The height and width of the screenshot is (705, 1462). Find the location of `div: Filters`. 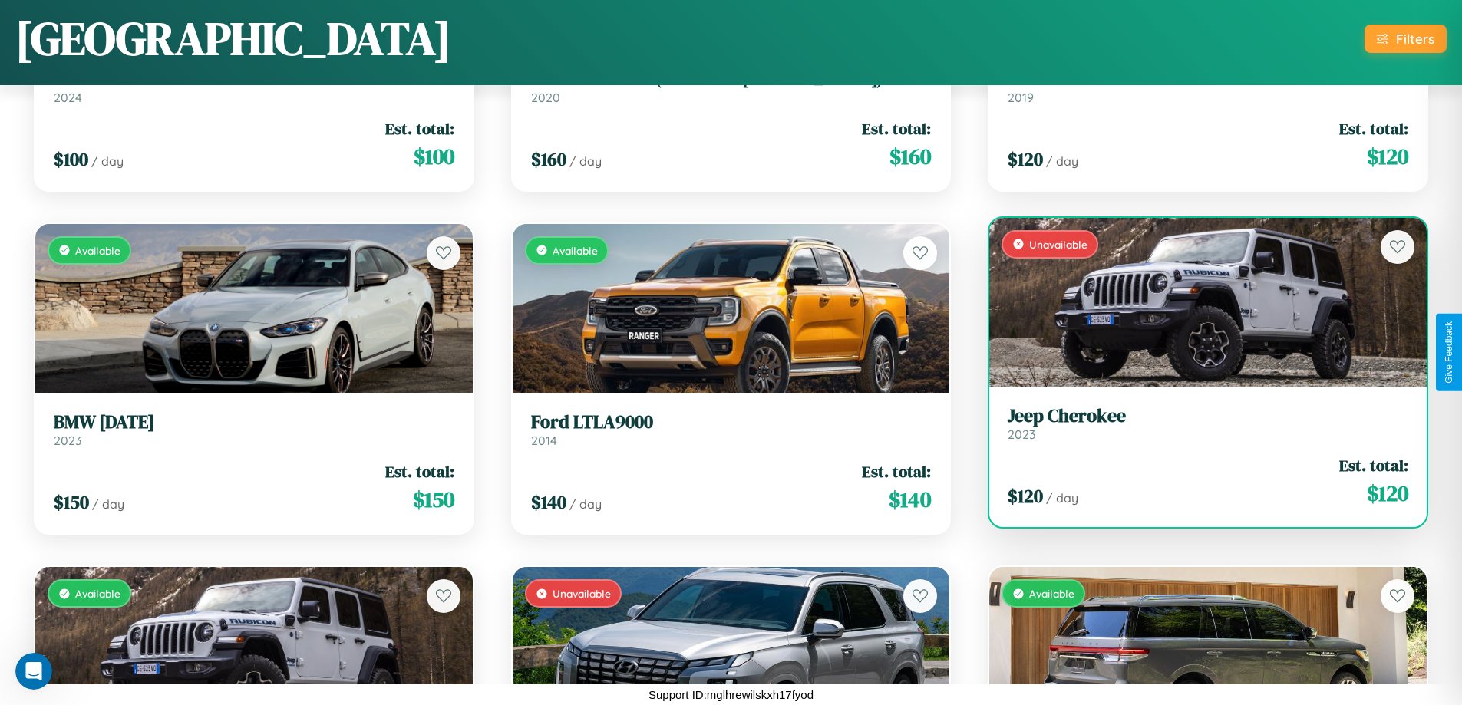

div: Filters is located at coordinates (1415, 38).